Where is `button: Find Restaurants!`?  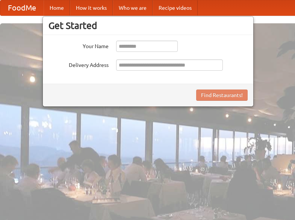
button: Find Restaurants! is located at coordinates (222, 95).